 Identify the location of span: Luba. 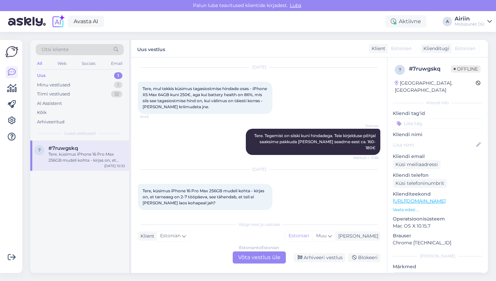
(295, 5).